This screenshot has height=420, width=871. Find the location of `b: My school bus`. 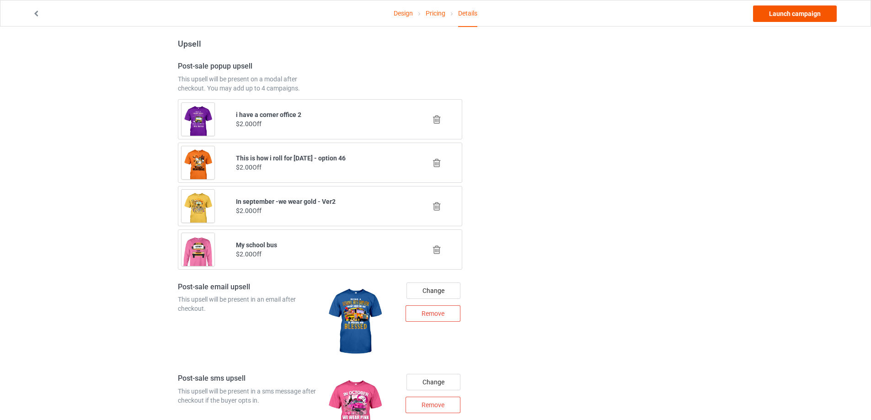

b: My school bus is located at coordinates (256, 245).